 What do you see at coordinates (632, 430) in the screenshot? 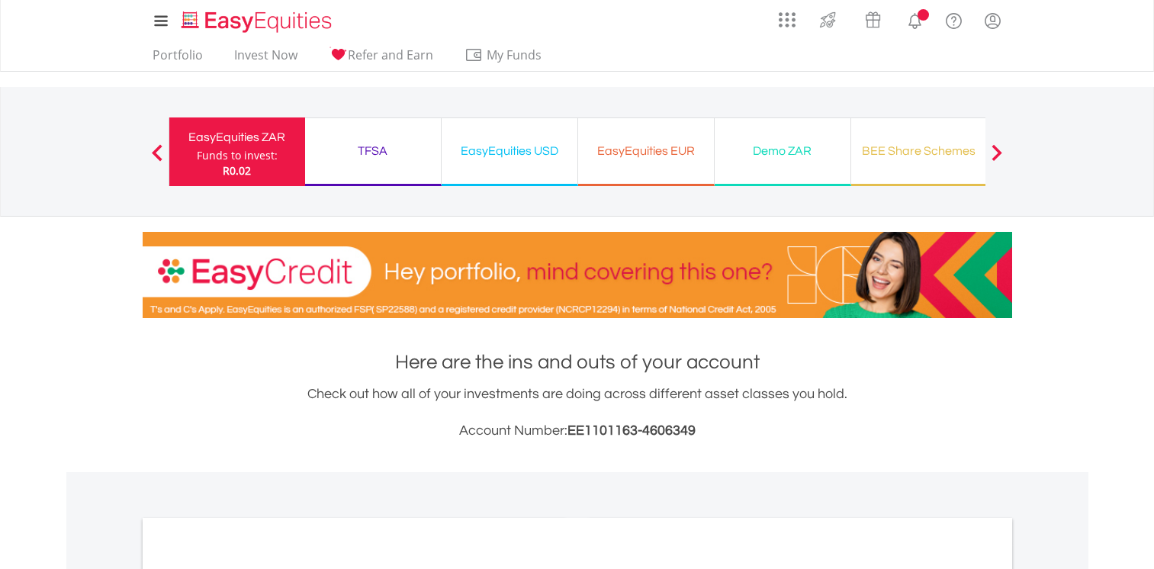
I see `span: EE1101163-4606349` at bounding box center [632, 430].